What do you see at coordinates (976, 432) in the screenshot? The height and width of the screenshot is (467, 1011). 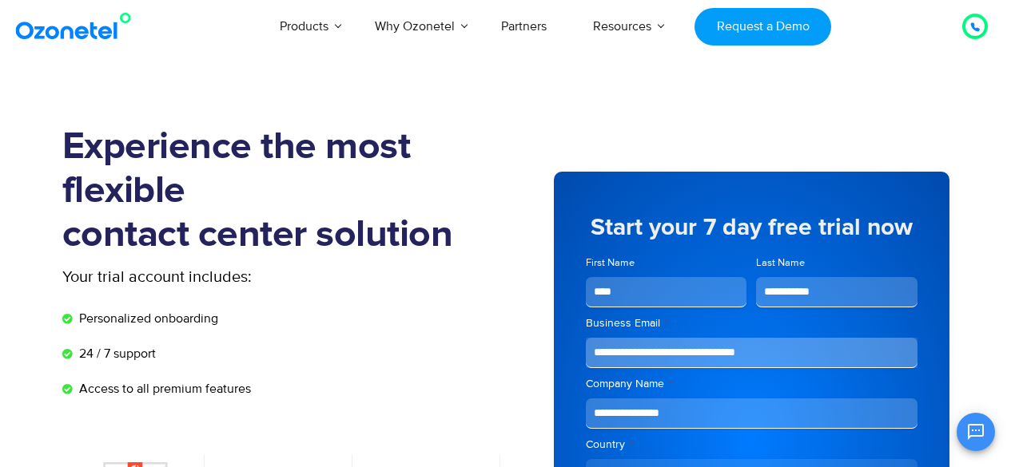 I see `button: Open chat` at bounding box center [976, 432].